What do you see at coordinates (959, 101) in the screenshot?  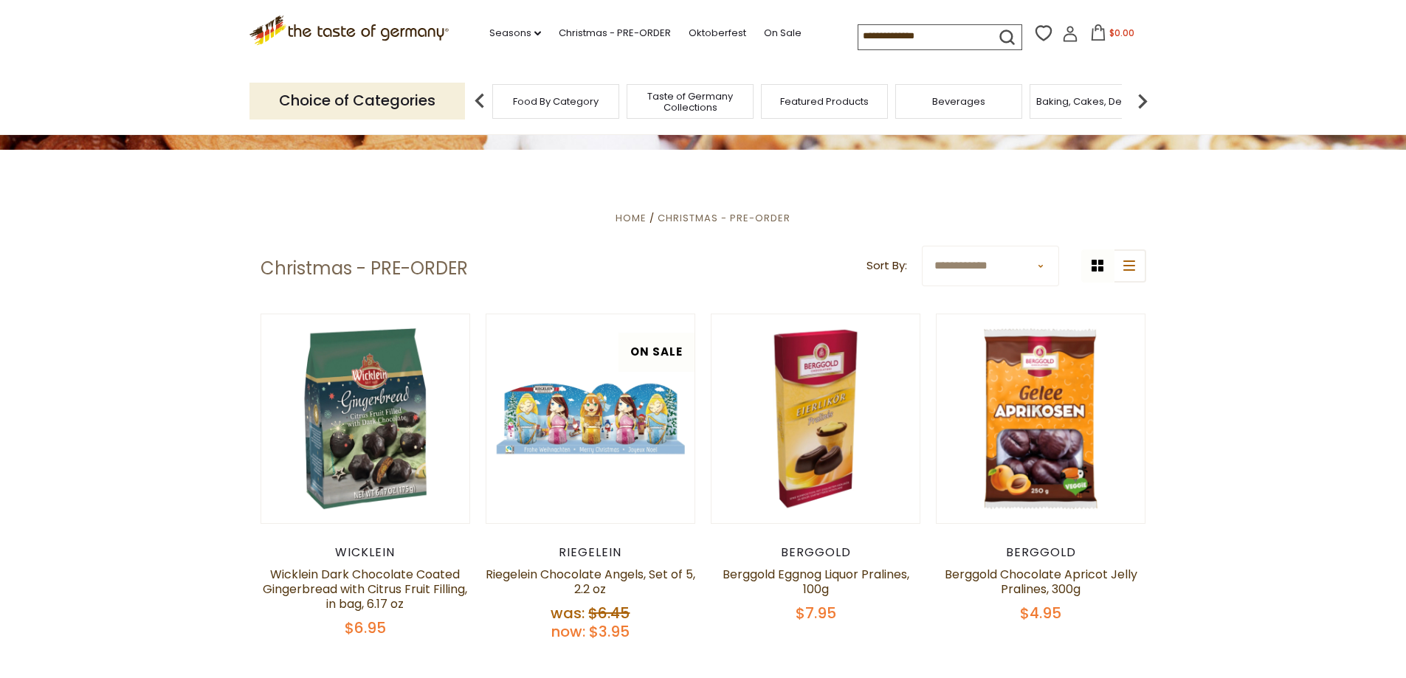 I see `span: Beverages` at bounding box center [959, 101].